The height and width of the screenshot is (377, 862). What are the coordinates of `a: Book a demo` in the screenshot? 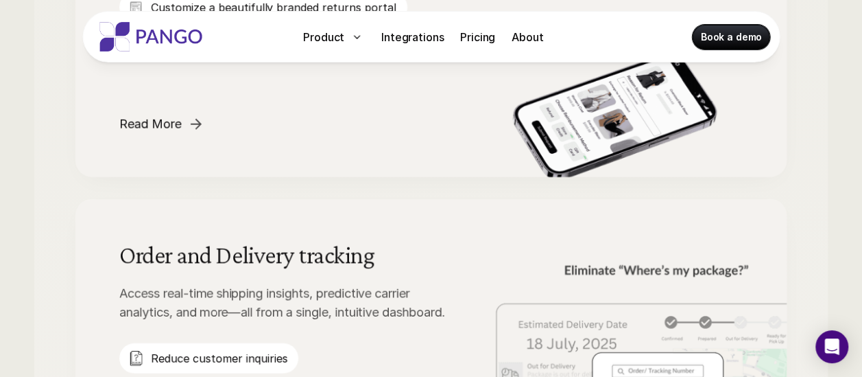 It's located at (731, 37).